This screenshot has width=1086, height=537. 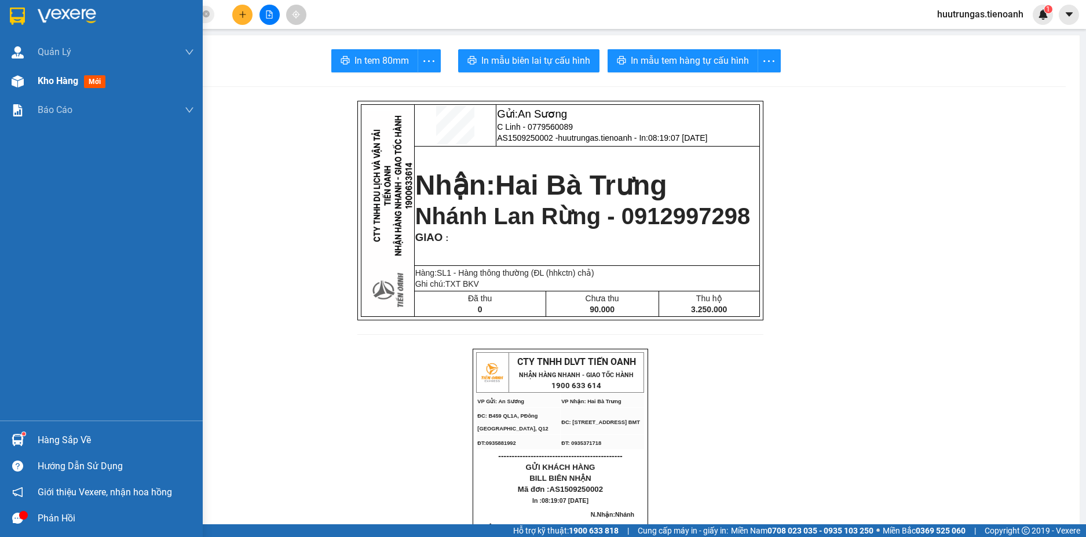 I want to click on img: logo, so click(x=492, y=373).